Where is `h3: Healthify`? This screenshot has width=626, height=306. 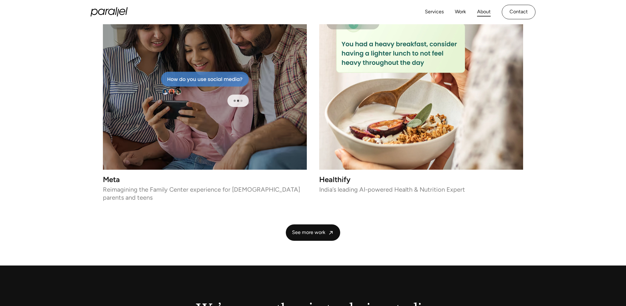
h3: Healthify is located at coordinates (421, 180).